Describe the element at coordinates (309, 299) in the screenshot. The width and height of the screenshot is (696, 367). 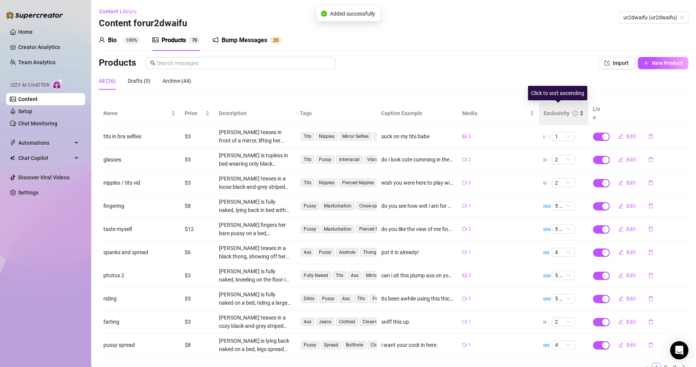
I see `span: Dildo` at that location.